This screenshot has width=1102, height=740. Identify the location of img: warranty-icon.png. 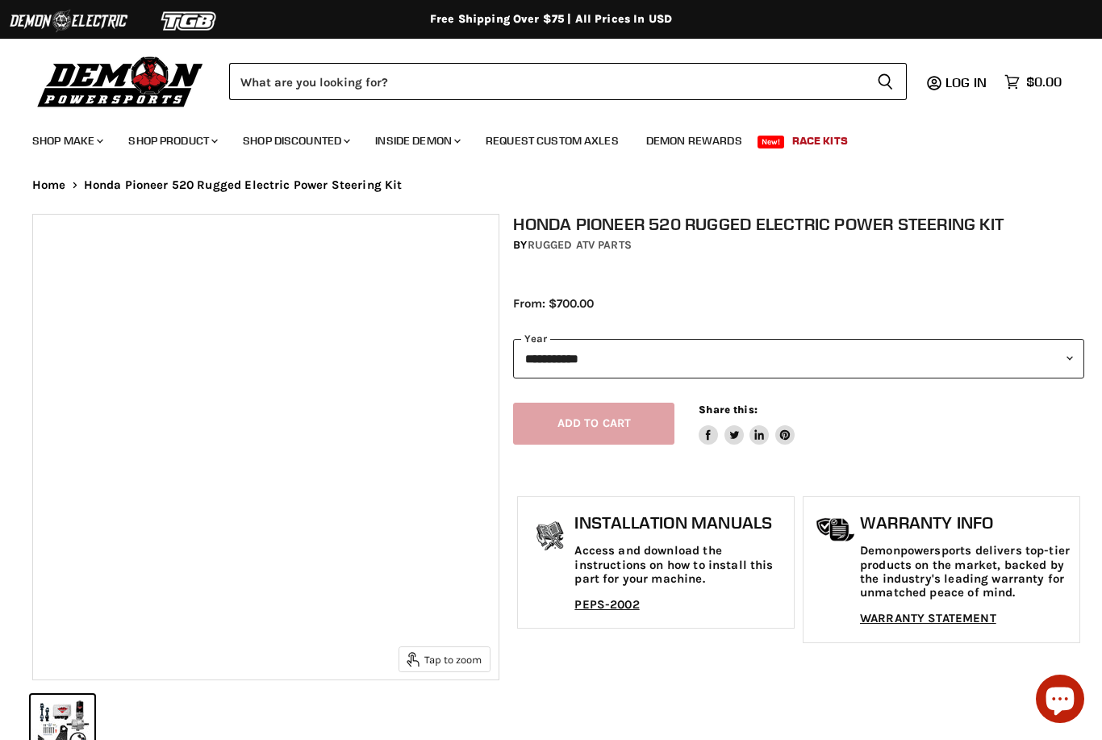
(836, 529).